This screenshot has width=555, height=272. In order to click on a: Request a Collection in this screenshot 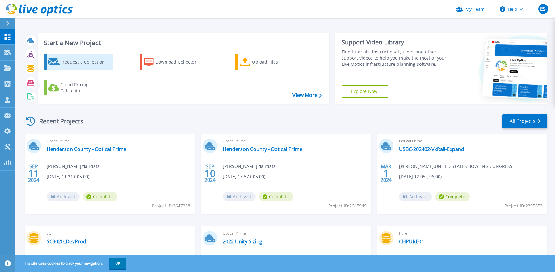, I will do `click(78, 62)`.